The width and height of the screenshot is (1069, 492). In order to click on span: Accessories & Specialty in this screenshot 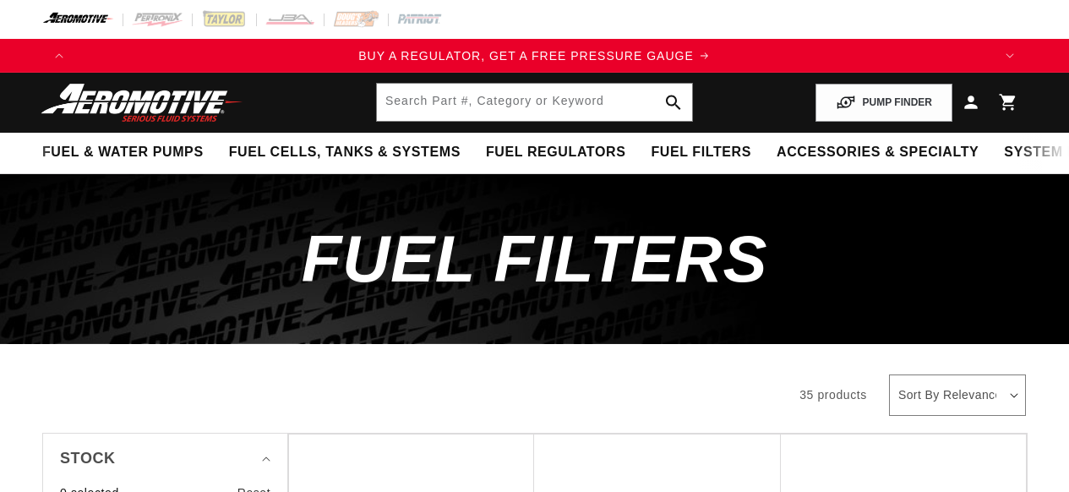, I will do `click(877, 152)`.